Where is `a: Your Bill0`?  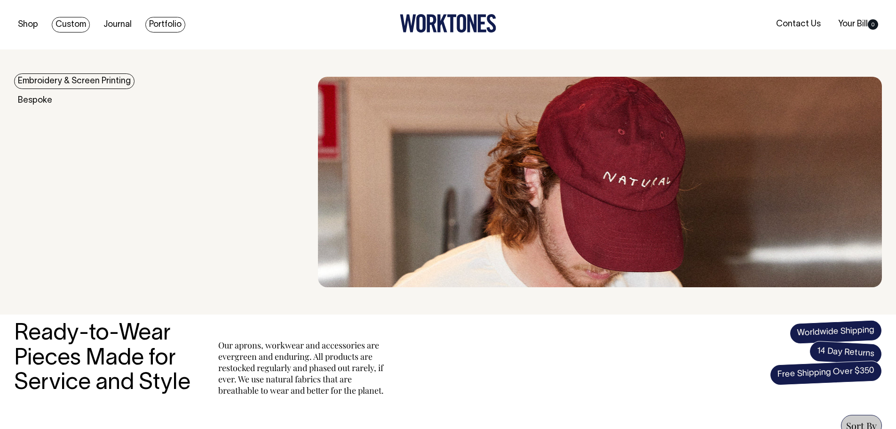
a: Your Bill0 is located at coordinates (858, 24).